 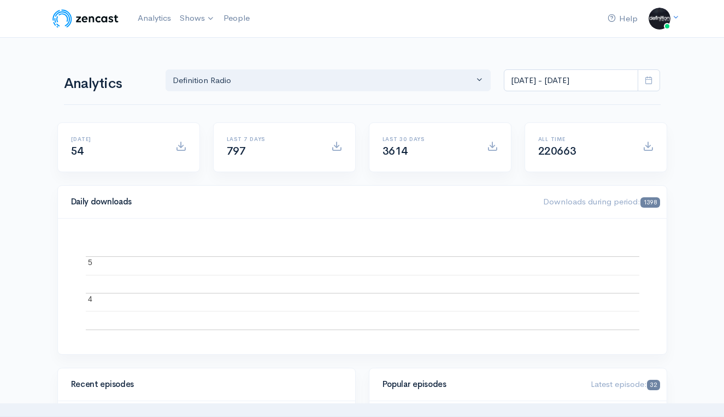 I want to click on button: Definition Radio, so click(x=328, y=80).